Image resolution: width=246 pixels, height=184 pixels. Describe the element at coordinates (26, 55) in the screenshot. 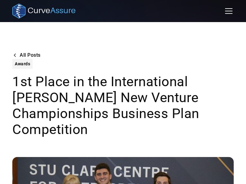

I see `a: All Posts` at that location.